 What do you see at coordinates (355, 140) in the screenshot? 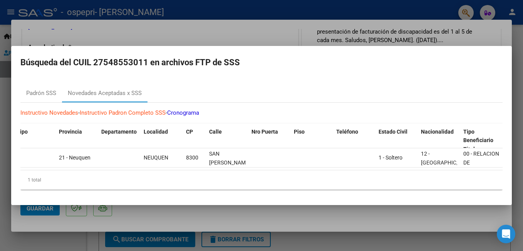
I see `datatable-header-cell: Teléfono` at bounding box center [355, 140].